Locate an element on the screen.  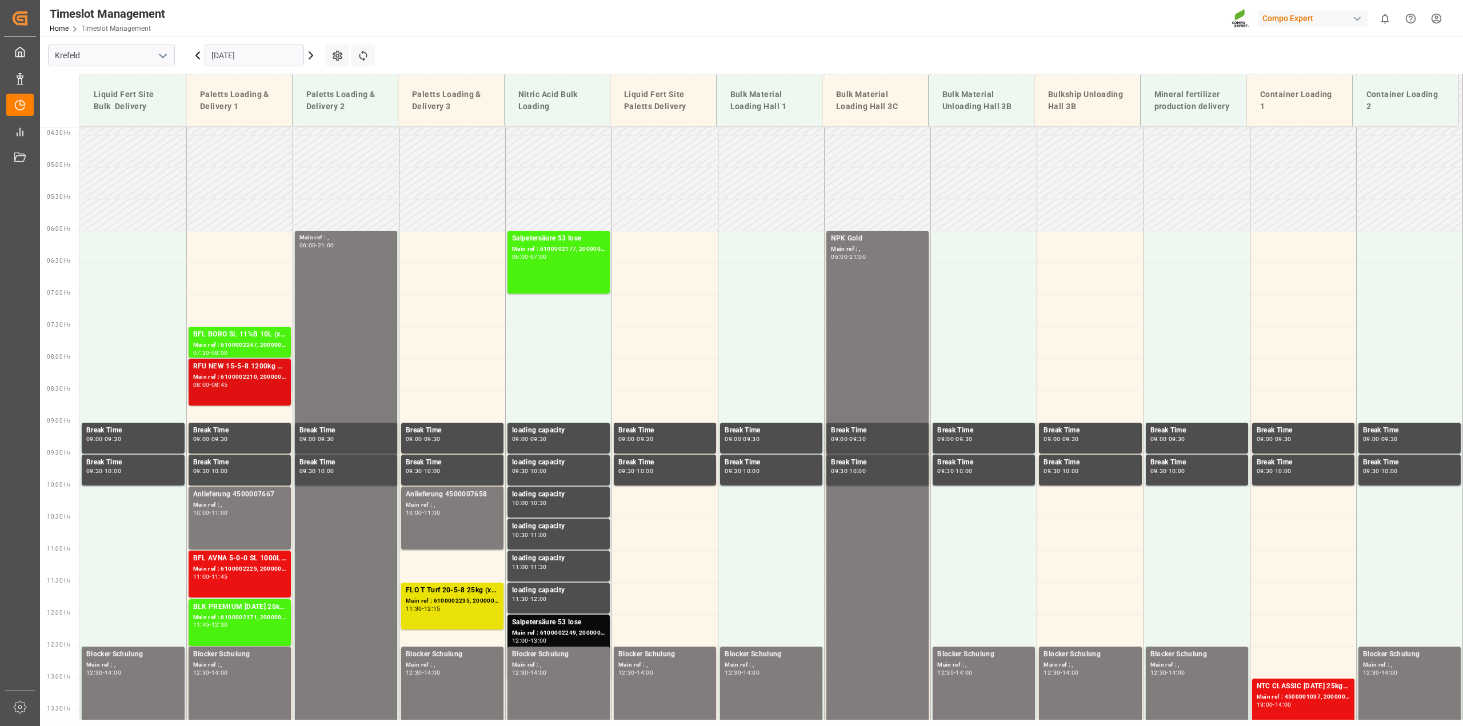
div: Nitric Acid Bulk Loading is located at coordinates (557, 101).